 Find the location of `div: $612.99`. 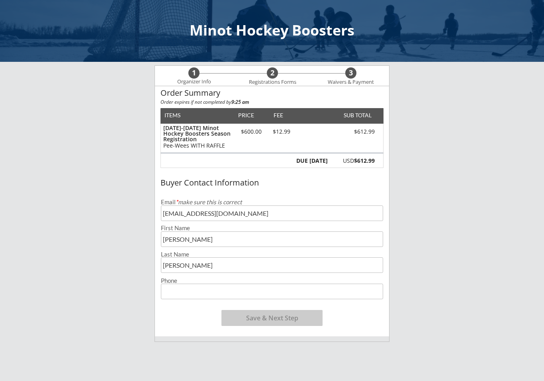

div: $612.99 is located at coordinates (352, 132).